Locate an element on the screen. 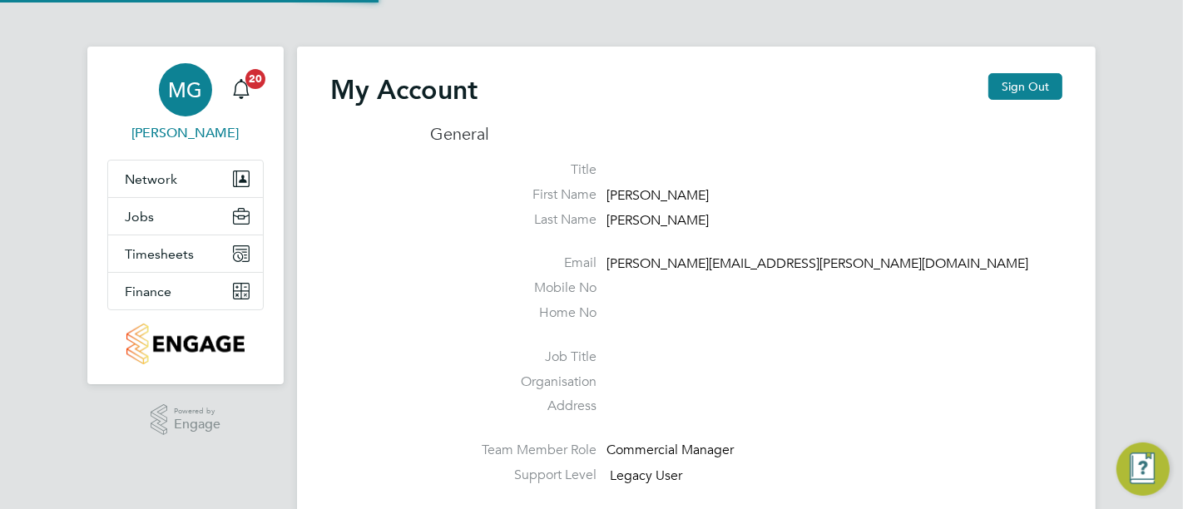 The height and width of the screenshot is (509, 1183). span: Legacy User is located at coordinates (646, 476).